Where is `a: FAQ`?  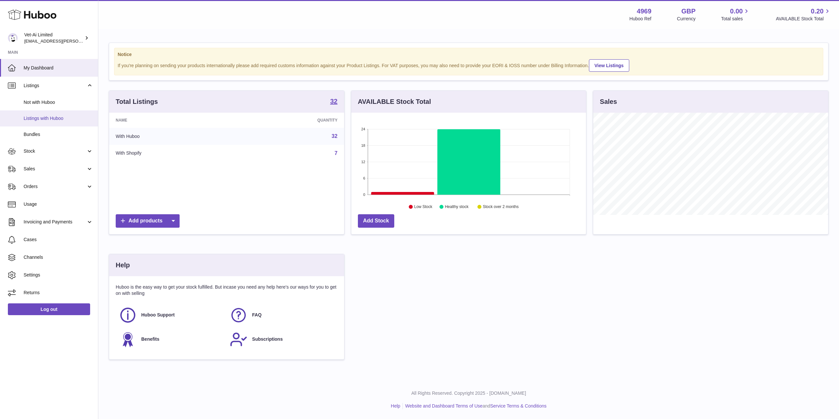
a: FAQ is located at coordinates (282, 315).